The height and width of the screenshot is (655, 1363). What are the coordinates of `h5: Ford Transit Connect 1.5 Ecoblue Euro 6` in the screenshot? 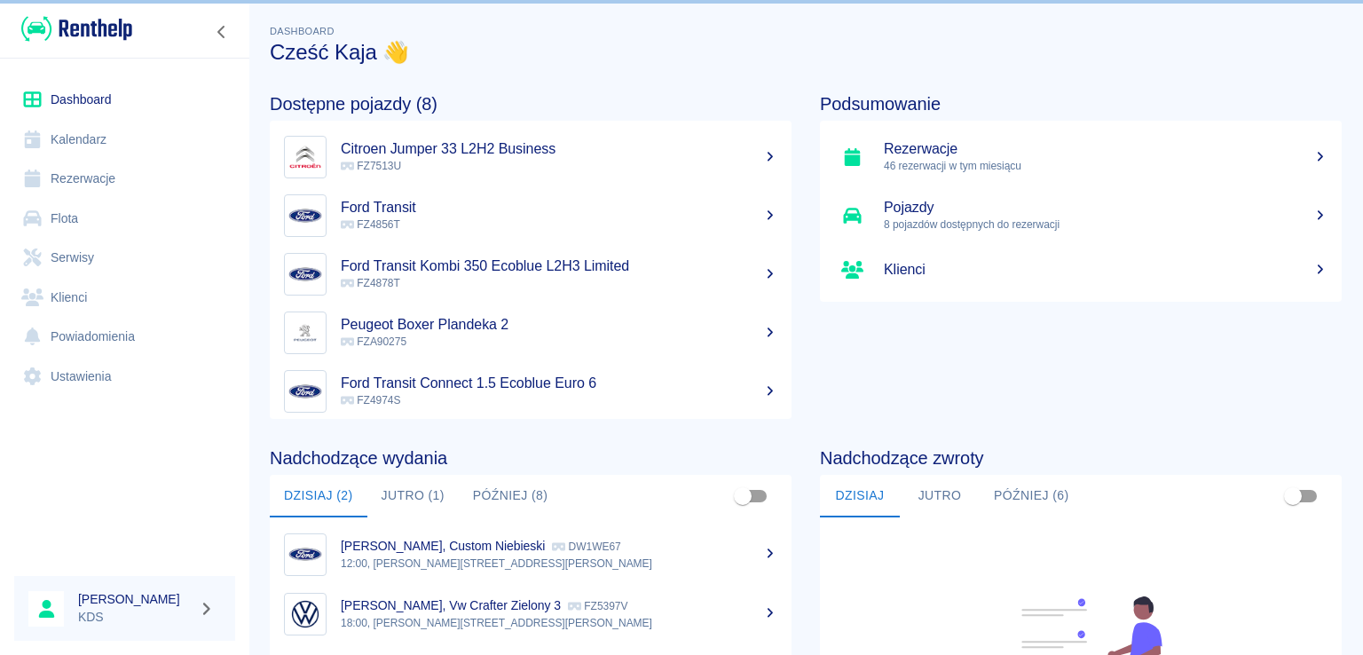 It's located at (559, 383).